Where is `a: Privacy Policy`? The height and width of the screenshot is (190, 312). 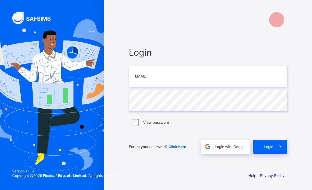 a: Privacy Policy is located at coordinates (272, 176).